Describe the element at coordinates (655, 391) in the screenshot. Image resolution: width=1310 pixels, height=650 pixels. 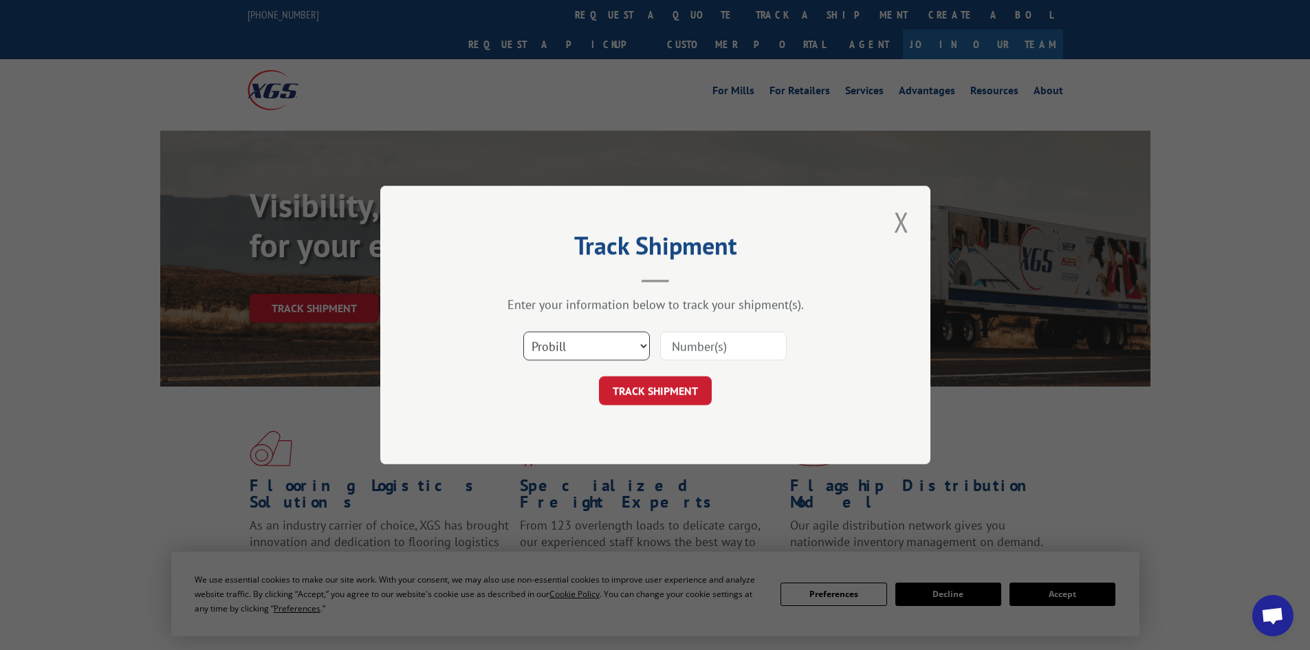
I see `button: TRACK SHIPMENT` at that location.